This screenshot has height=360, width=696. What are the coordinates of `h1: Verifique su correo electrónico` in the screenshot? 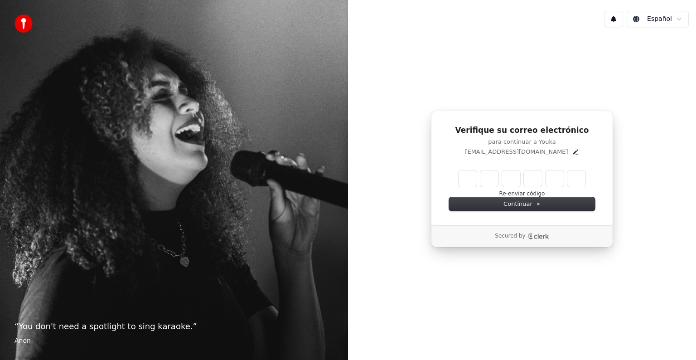 It's located at (522, 130).